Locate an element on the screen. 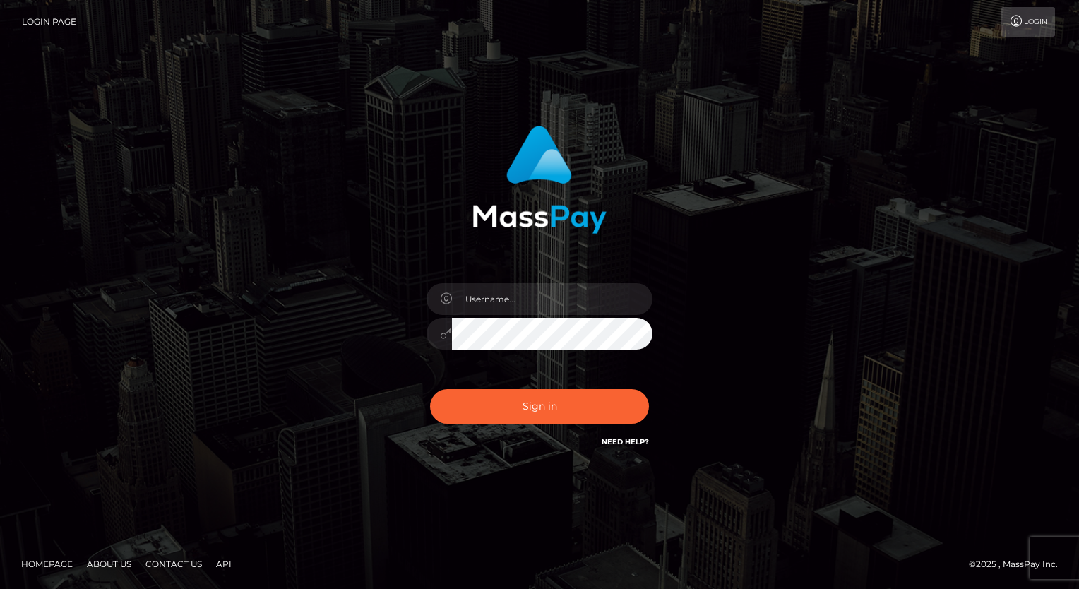  a: Login is located at coordinates (1028, 22).